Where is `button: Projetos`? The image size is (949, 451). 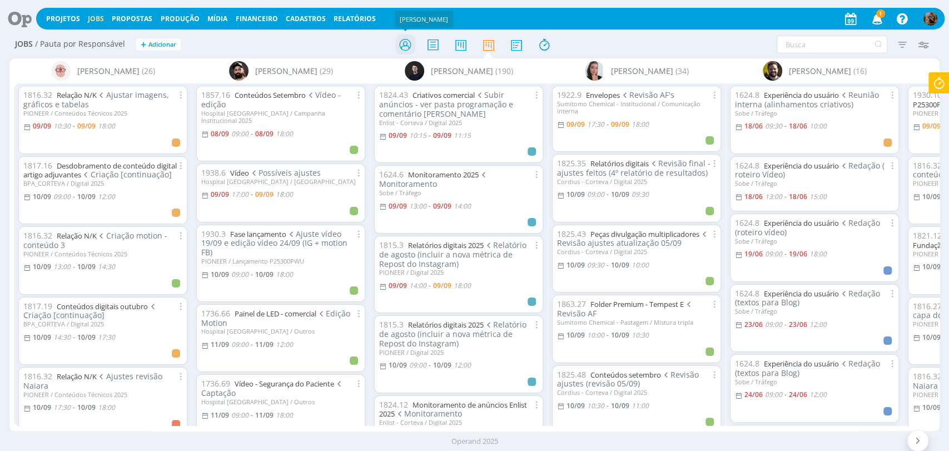 button: Projetos is located at coordinates (63, 19).